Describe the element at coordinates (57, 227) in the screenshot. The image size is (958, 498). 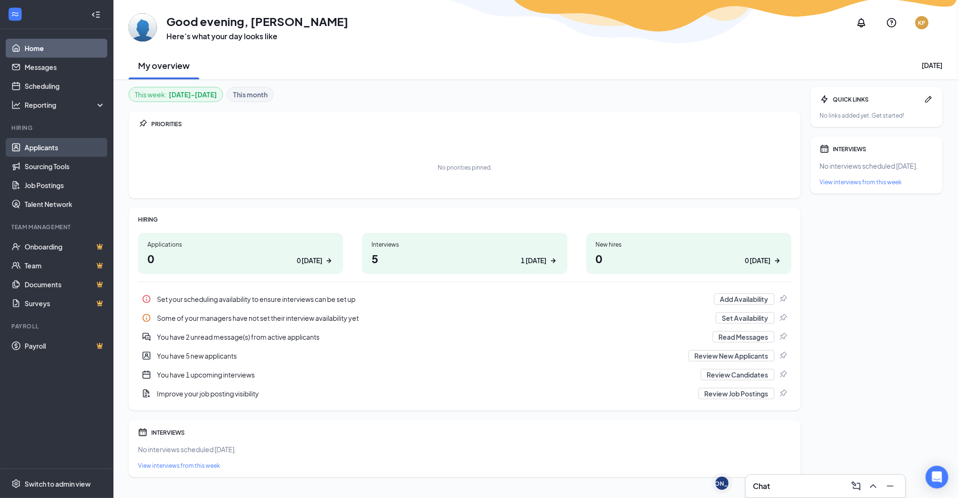
I see `div: Team Management` at that location.